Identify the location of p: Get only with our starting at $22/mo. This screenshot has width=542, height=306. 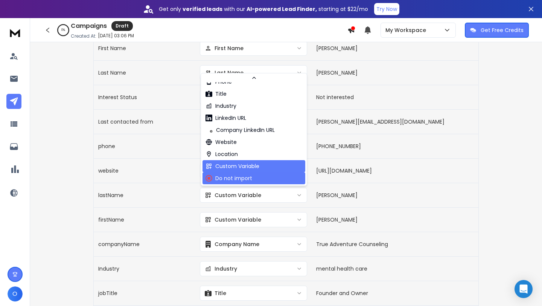
(264, 9).